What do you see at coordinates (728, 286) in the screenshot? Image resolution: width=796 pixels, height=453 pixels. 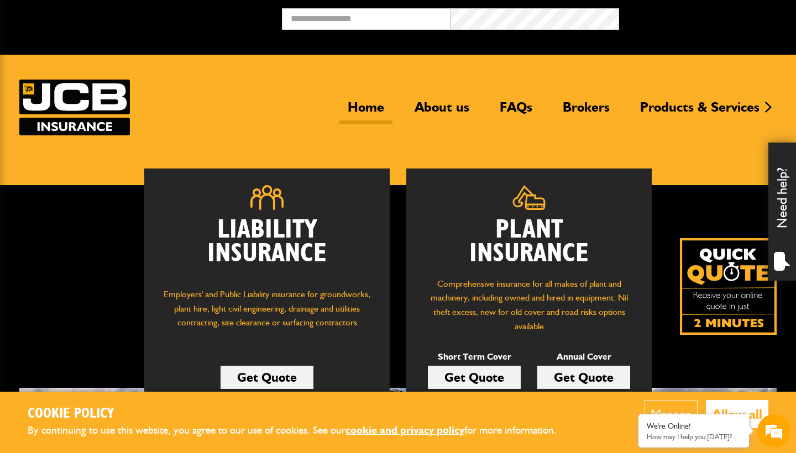 I see `a: Get your insurance quote isn just 2-minutes` at bounding box center [728, 286].